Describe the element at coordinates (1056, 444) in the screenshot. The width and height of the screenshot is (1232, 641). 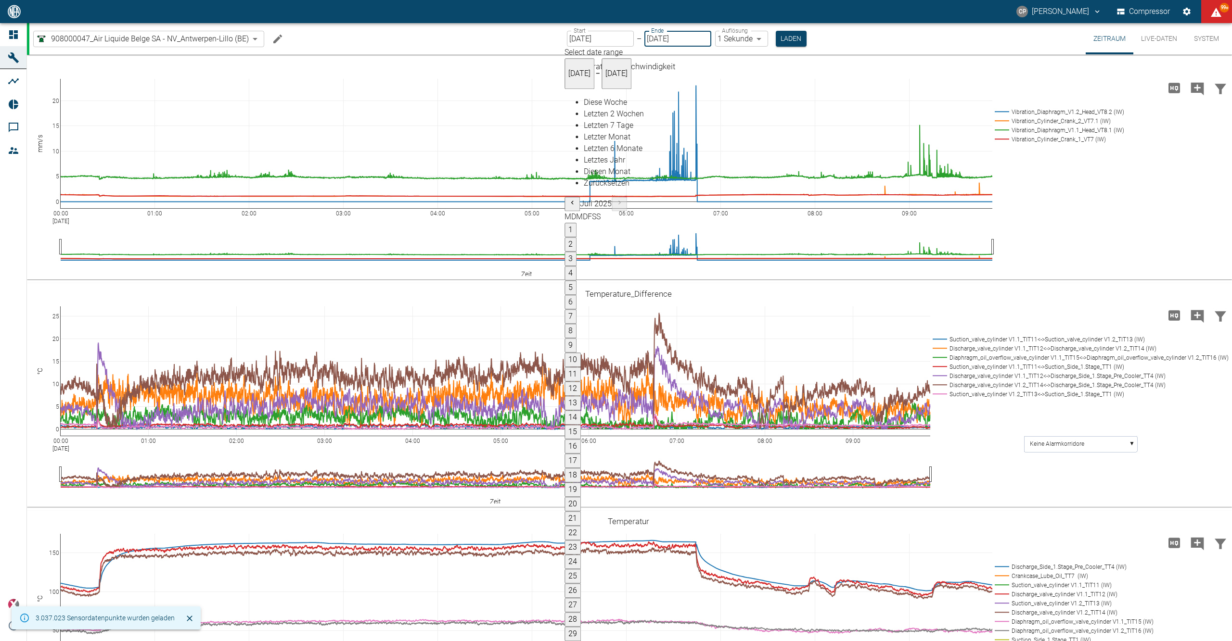
I see `text: Keine Alarmkorridore` at that location.